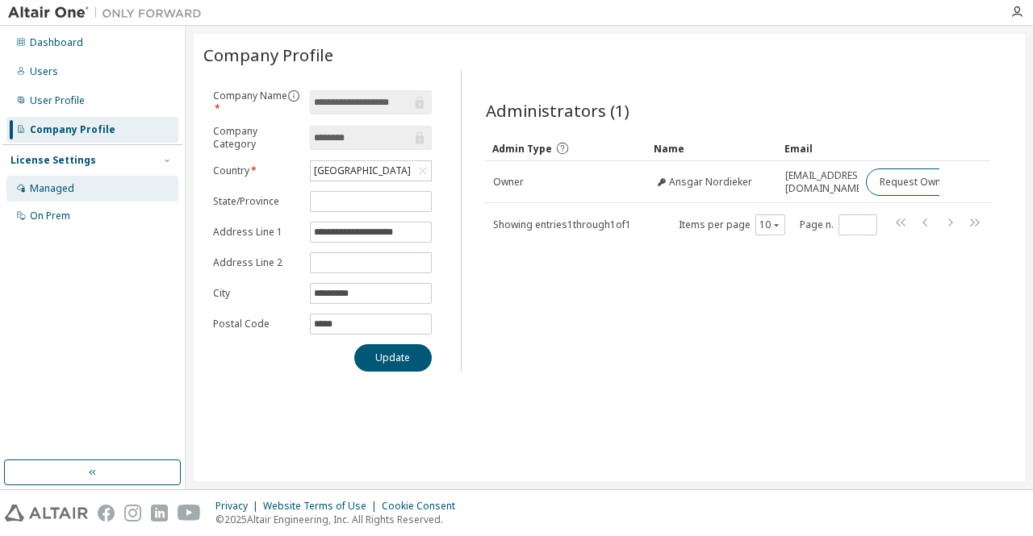 This screenshot has width=1033, height=536. I want to click on label: State/Province, so click(257, 202).